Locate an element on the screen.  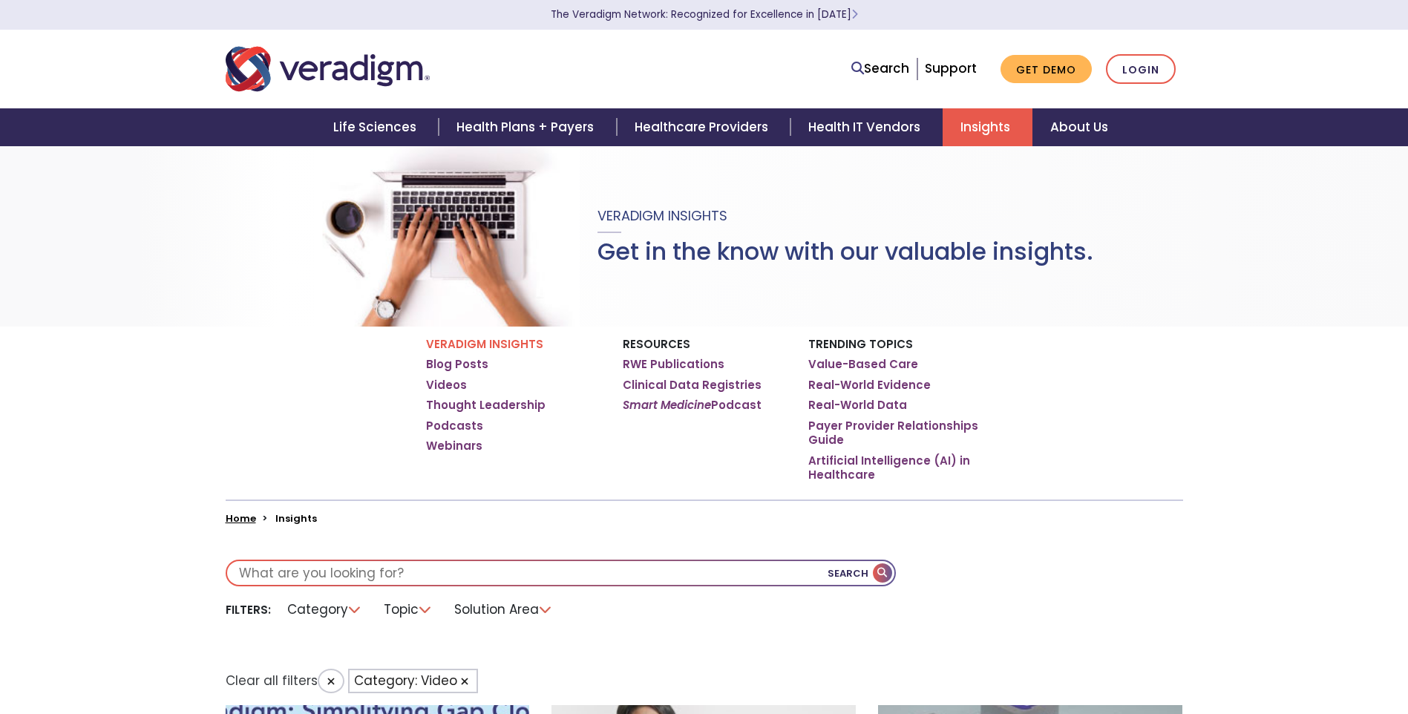
a: Videos is located at coordinates (446, 385).